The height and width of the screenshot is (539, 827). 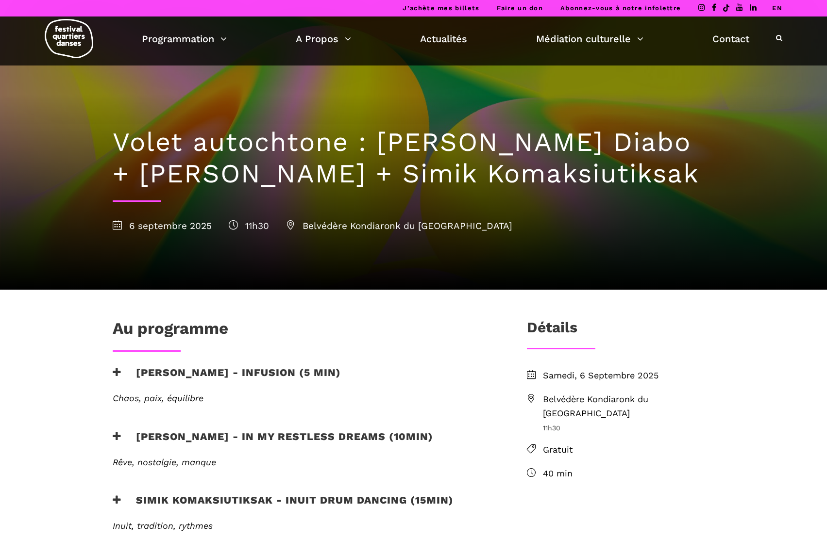 I want to click on h1: Au programme, so click(x=170, y=331).